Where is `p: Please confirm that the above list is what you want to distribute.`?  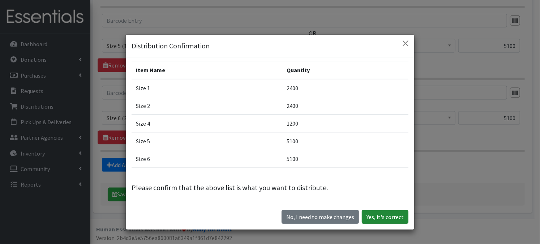
p: Please confirm that the above list is what you want to distribute. is located at coordinates (270, 188).